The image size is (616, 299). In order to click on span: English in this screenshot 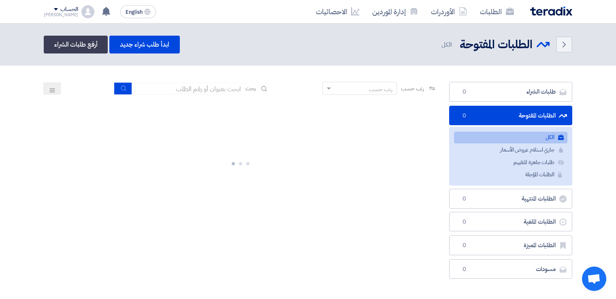, I will do `click(134, 12)`.